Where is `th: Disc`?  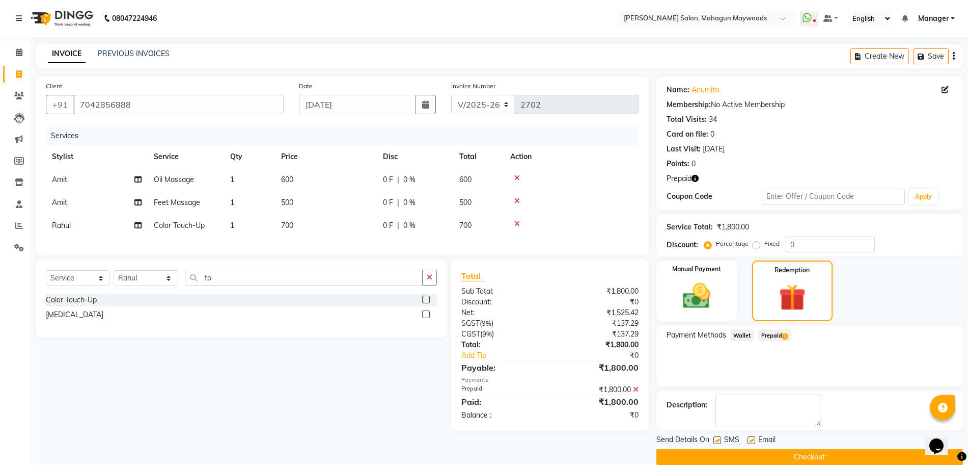 th: Disc is located at coordinates (415, 156).